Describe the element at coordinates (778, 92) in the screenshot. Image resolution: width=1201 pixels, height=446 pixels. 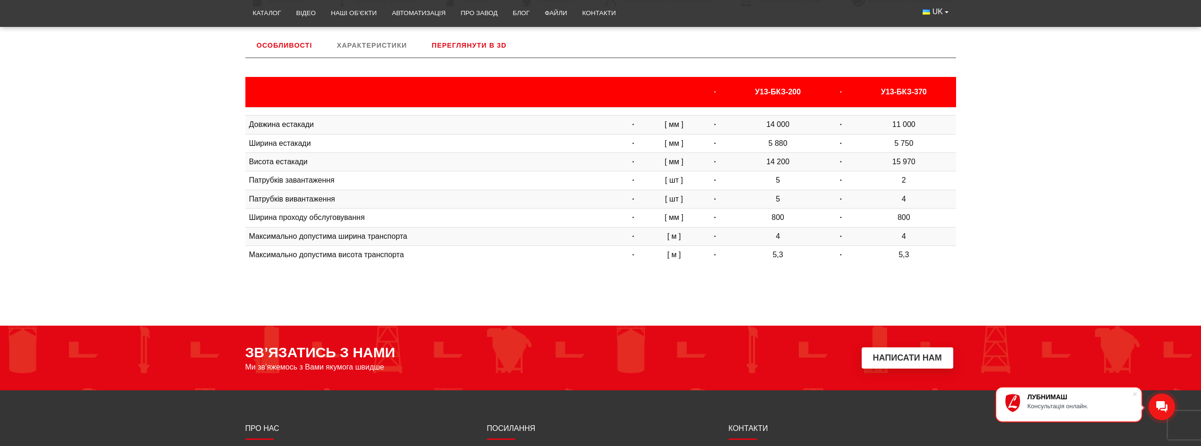
I see `b: У13-БКЗ-200` at that location.